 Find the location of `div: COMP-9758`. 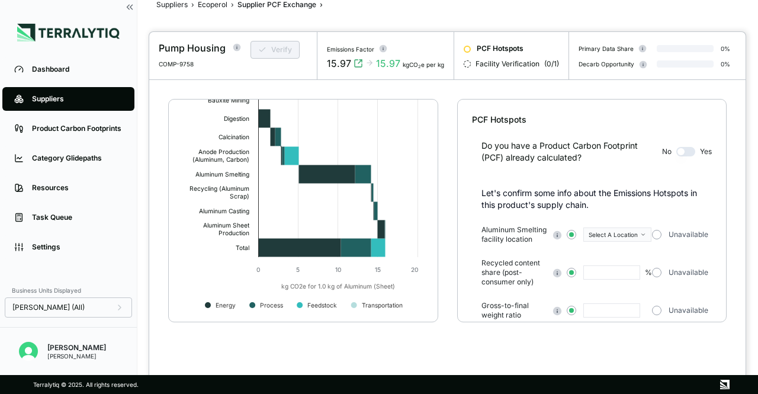

div: COMP-9758 is located at coordinates (200, 64).